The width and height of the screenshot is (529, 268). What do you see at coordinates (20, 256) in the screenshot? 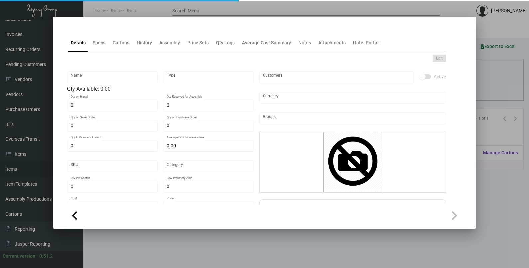
I see `div: Current version:` at bounding box center [20, 256].